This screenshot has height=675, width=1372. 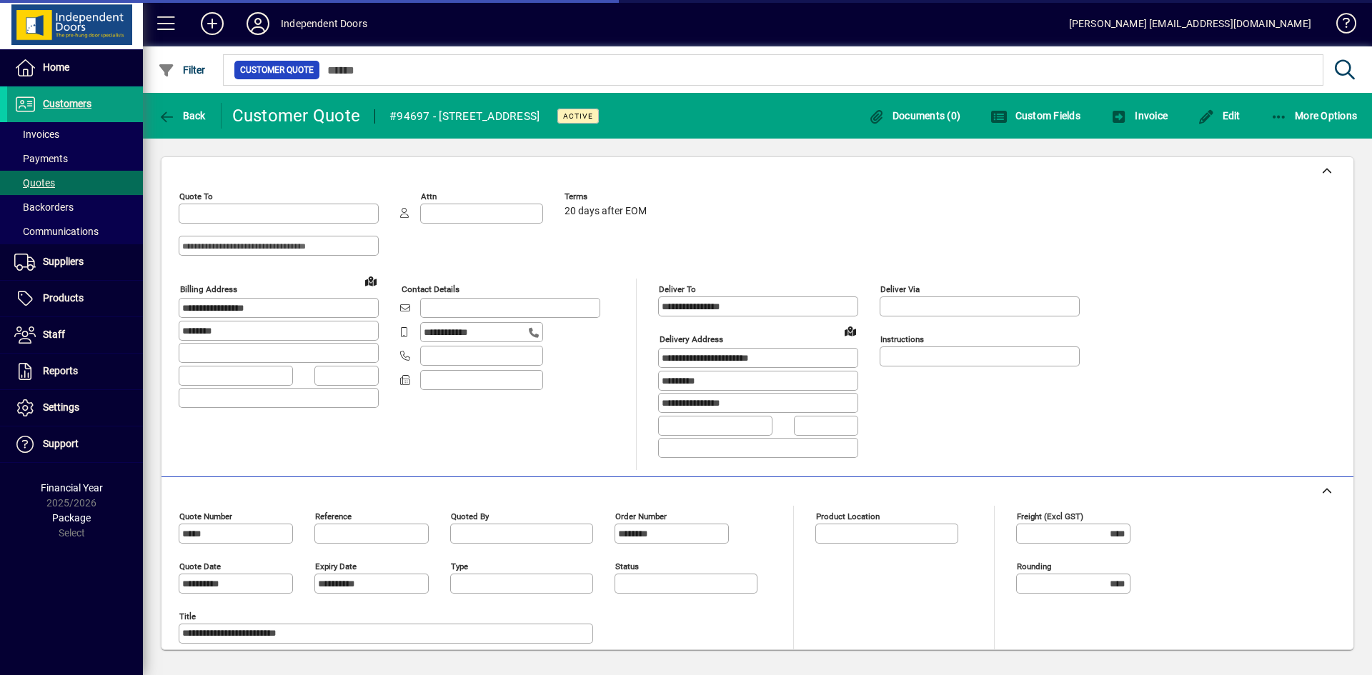 What do you see at coordinates (1034, 566) in the screenshot?
I see `mat-label: Rounding` at bounding box center [1034, 566].